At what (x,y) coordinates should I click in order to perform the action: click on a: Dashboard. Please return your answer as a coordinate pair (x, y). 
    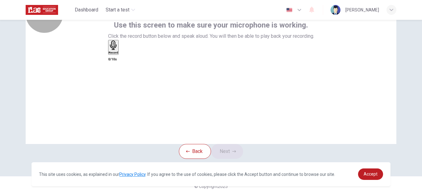
    Looking at the image, I should click on (87, 10).